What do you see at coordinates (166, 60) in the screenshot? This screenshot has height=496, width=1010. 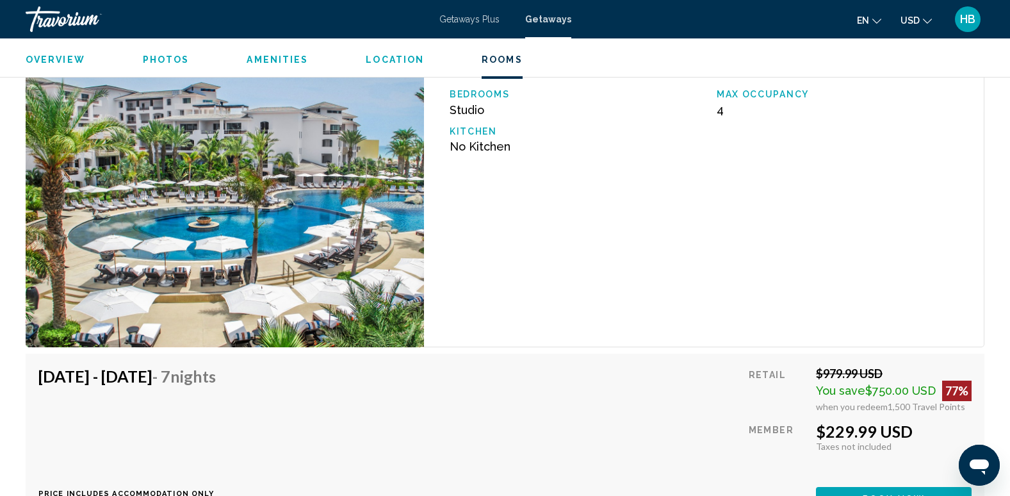 I see `span: Photos` at bounding box center [166, 60].